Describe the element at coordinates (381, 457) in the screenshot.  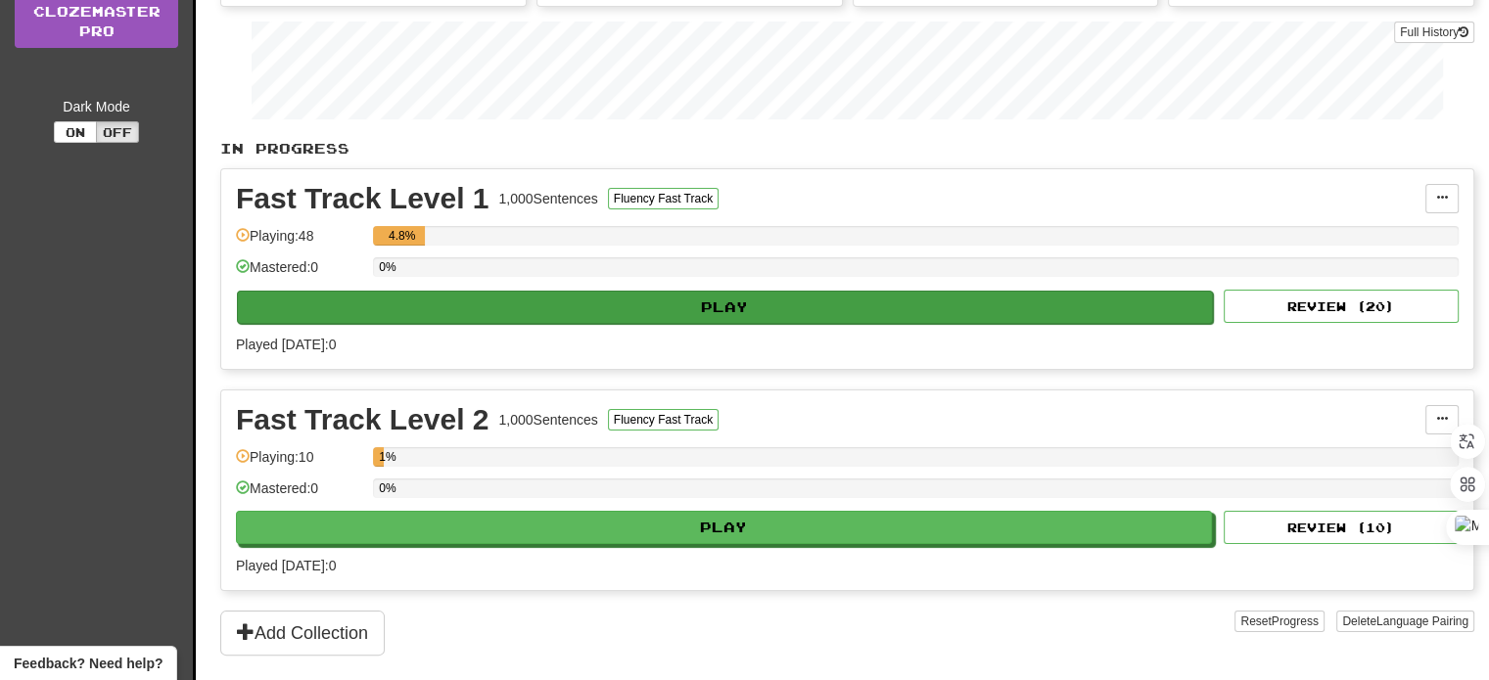
I see `div: 1%` at that location.